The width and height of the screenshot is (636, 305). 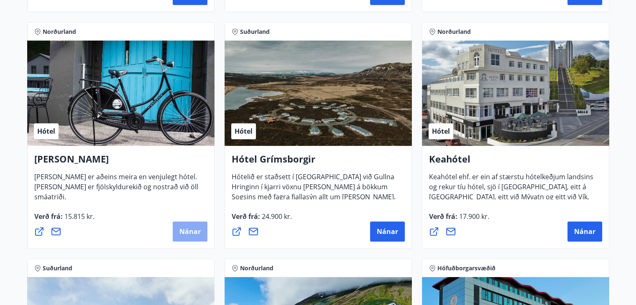 What do you see at coordinates (474, 217) in the screenshot?
I see `span: 17.900 kr.` at bounding box center [474, 217].